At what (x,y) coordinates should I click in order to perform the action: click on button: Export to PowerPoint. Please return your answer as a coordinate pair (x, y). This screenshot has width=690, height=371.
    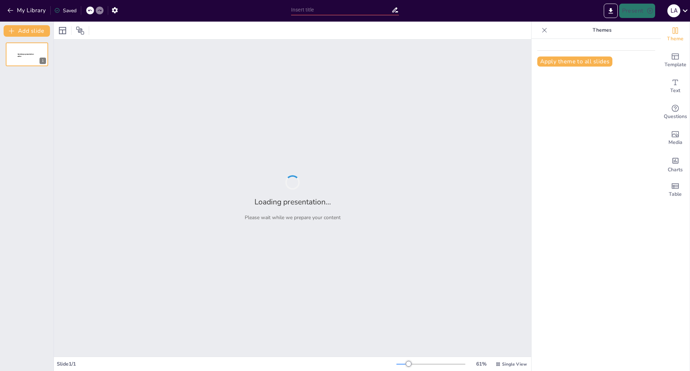
    Looking at the image, I should click on (611, 11).